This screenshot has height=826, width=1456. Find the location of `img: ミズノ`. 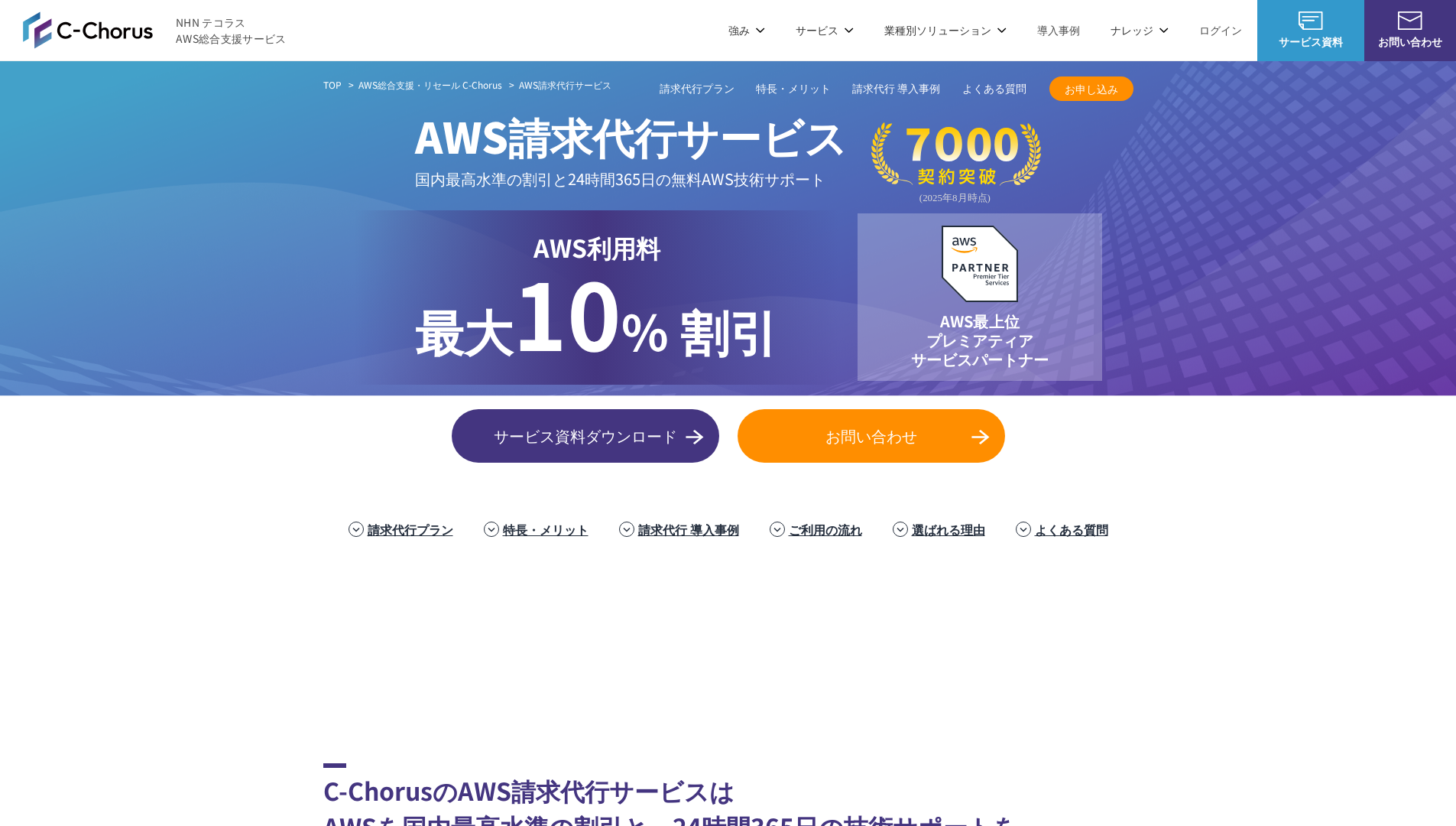

img: ミズノ is located at coordinates (234, 610).